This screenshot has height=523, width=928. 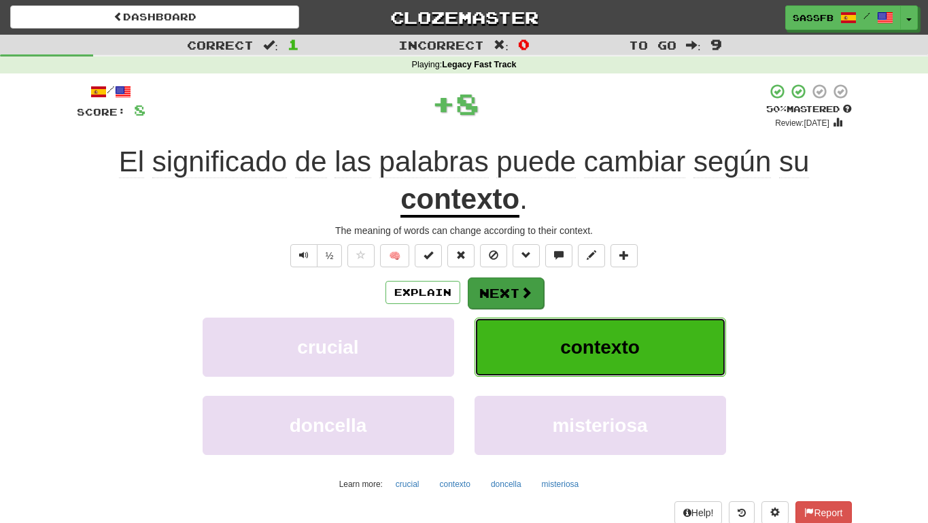 What do you see at coordinates (559, 256) in the screenshot?
I see `button: Discuss sentence (alt+u)` at bounding box center [559, 256].